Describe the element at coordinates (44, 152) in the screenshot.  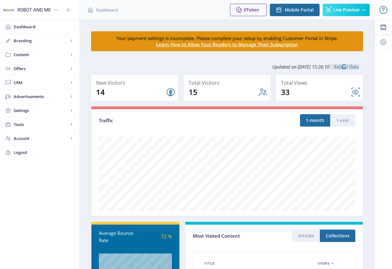
I see `span: Logout` at that location.